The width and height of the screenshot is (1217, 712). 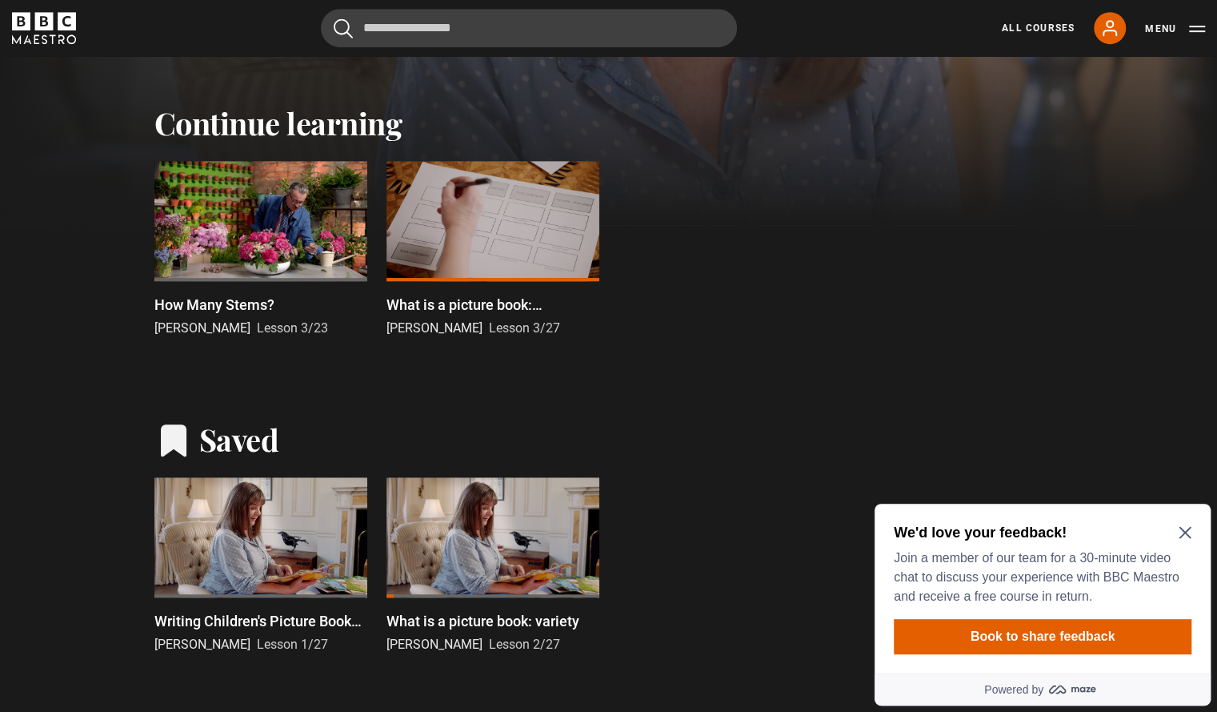 I want to click on span: Lesson 3/27, so click(x=524, y=327).